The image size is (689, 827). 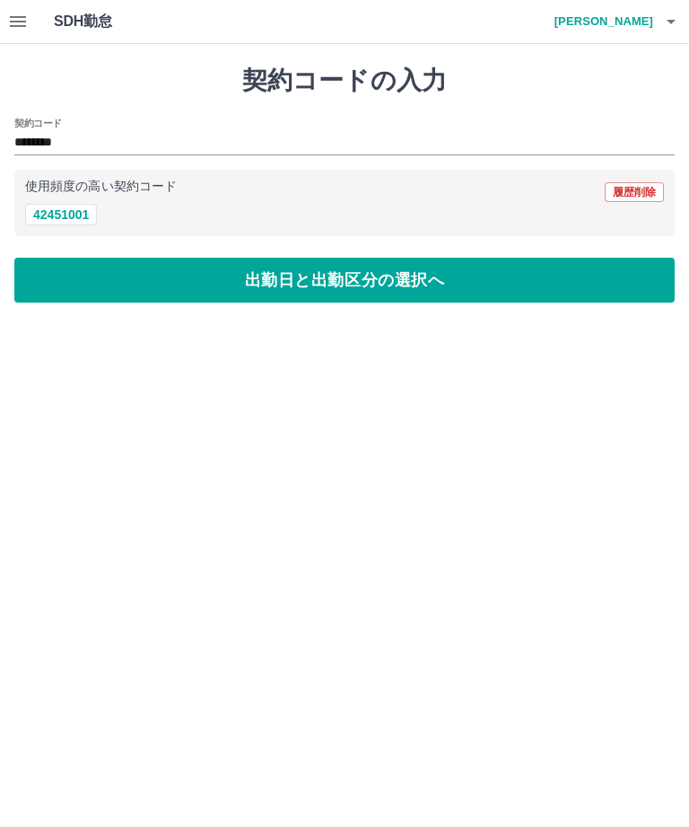 What do you see at coordinates (345, 81) in the screenshot?
I see `h1: 契約コードの入力` at bounding box center [345, 81].